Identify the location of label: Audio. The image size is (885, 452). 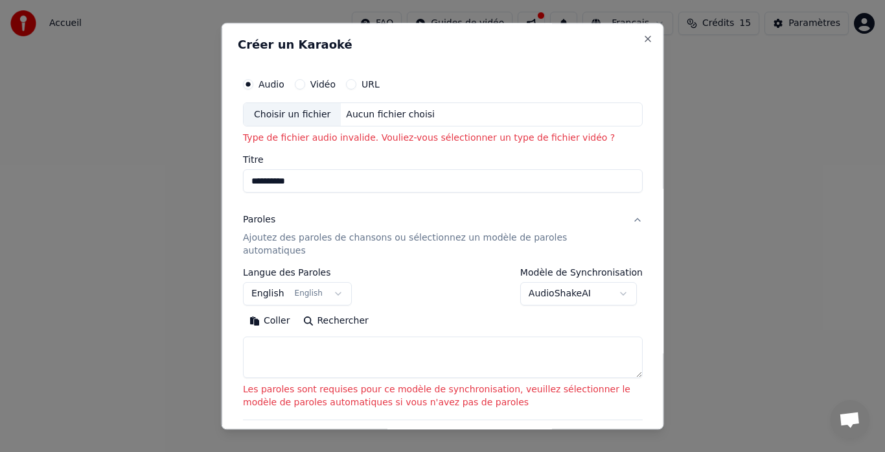
(272, 84).